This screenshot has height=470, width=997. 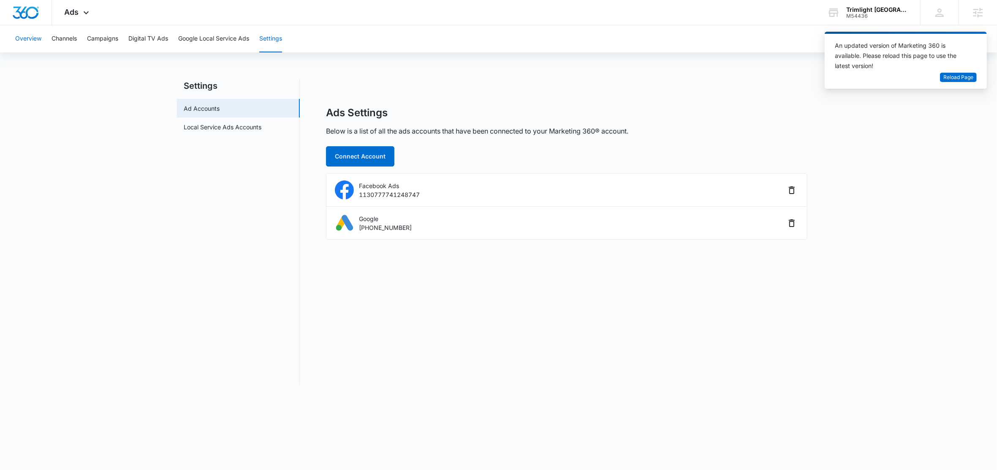 What do you see at coordinates (344, 223) in the screenshot?
I see `img: logo-googleAds.svg` at bounding box center [344, 223].